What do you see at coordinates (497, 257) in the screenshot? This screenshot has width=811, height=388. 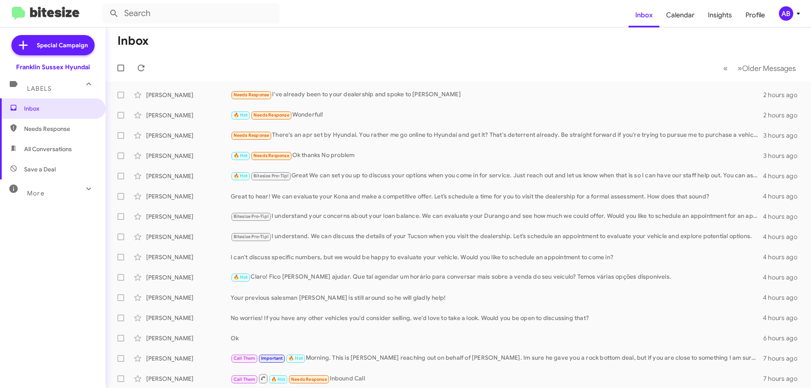 I see `div: I can't discuss specific numbers, but we would be happy to evaluate your vehicle. Would you like ...` at bounding box center [497, 257].